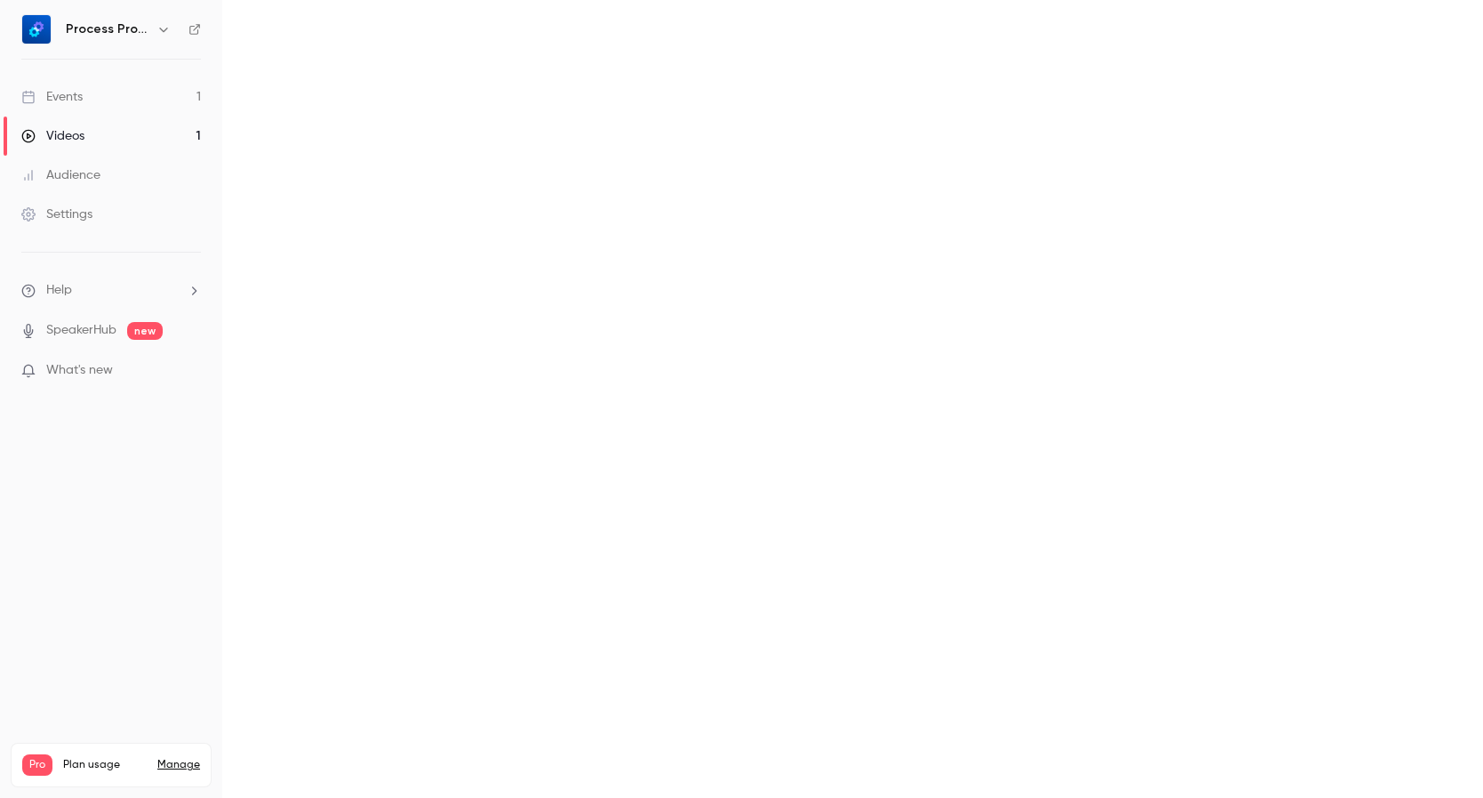 Image resolution: width=1483 pixels, height=798 pixels. What do you see at coordinates (81, 330) in the screenshot?
I see `a: SpeakerHub` at bounding box center [81, 330].